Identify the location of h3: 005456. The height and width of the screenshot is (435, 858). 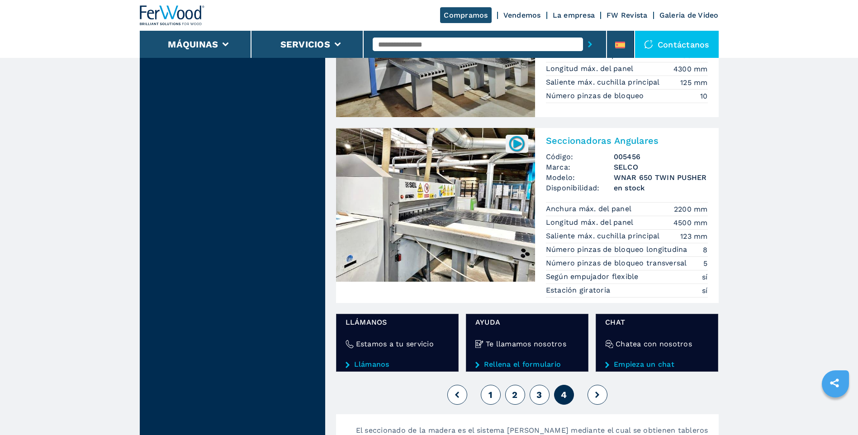
(661, 156).